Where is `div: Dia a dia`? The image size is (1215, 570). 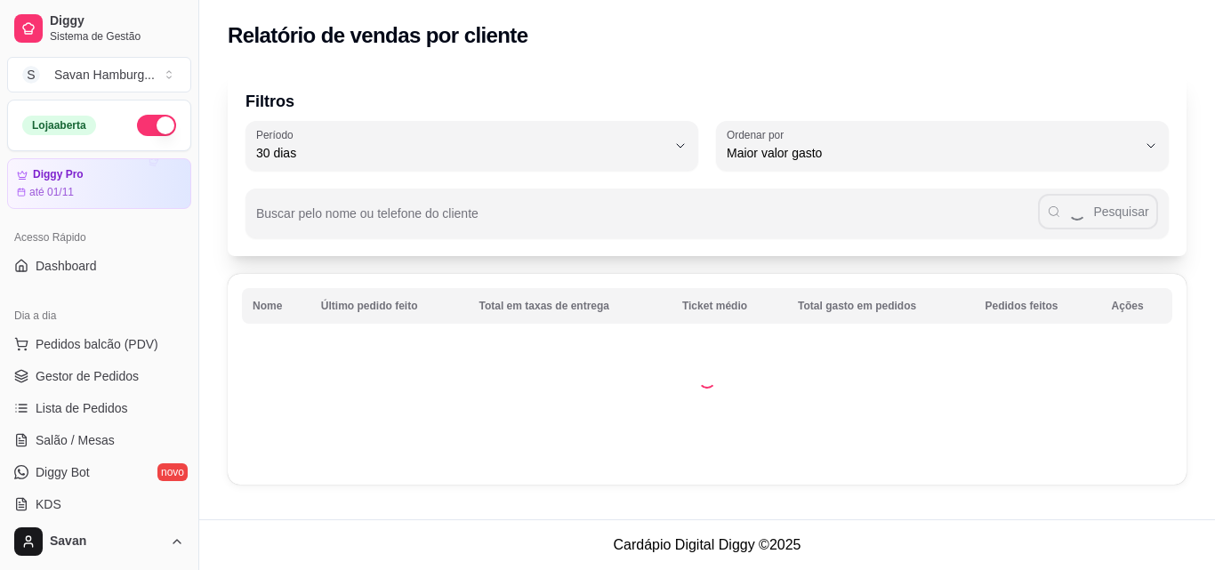
div: Dia a dia is located at coordinates (99, 316).